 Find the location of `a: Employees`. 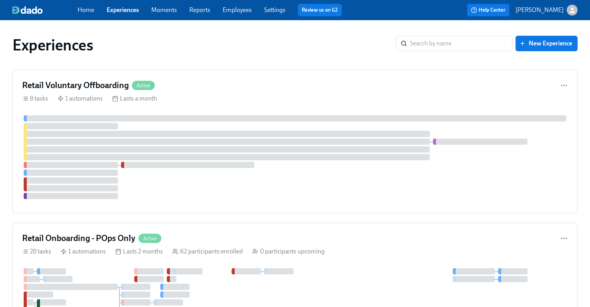

a: Employees is located at coordinates (237, 10).